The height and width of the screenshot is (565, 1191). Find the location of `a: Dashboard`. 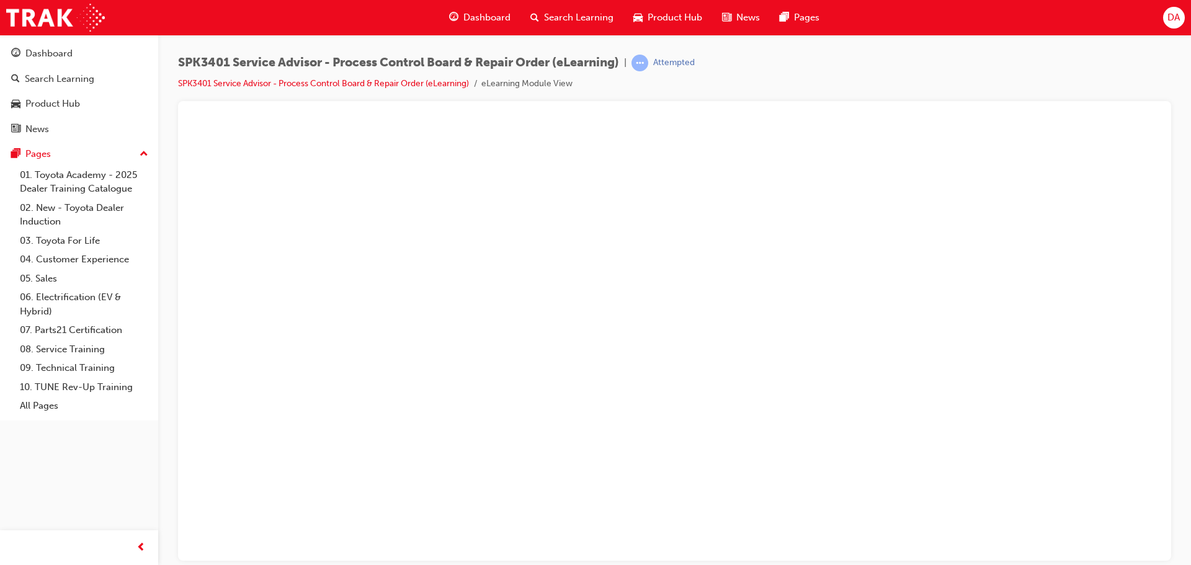

a: Dashboard is located at coordinates (79, 53).